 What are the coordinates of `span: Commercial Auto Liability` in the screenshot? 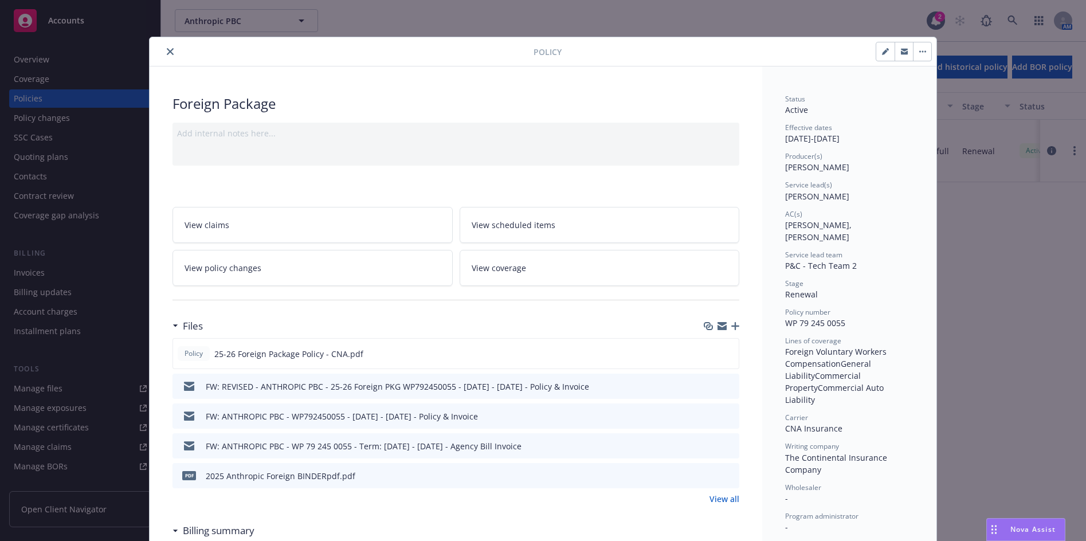 It's located at (835, 394).